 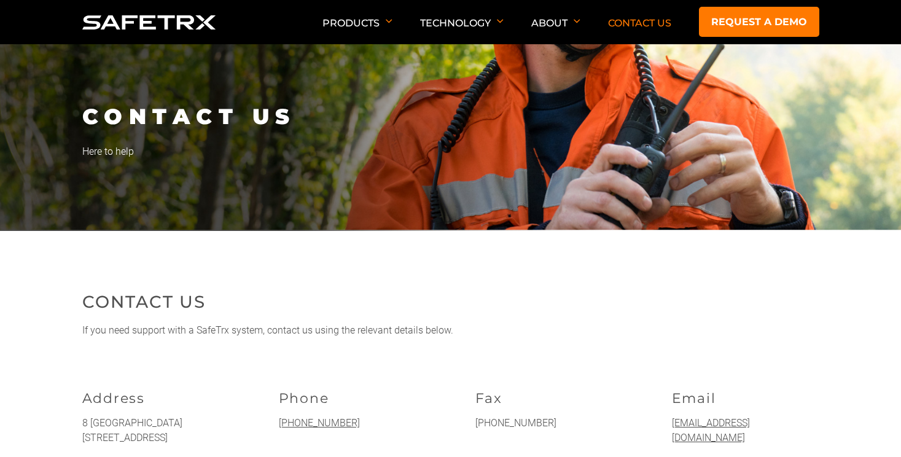 What do you see at coordinates (156, 398) in the screenshot?
I see `p: Address` at bounding box center [156, 398].